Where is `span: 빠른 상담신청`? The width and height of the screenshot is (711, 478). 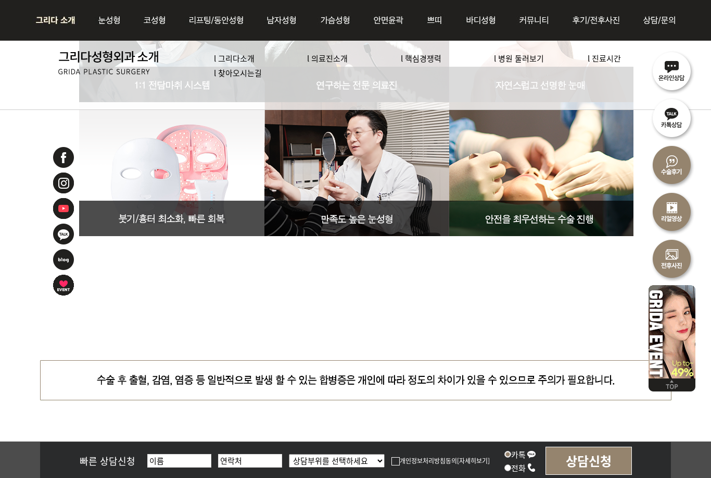
span: 빠른 상담신청 is located at coordinates (107, 460).